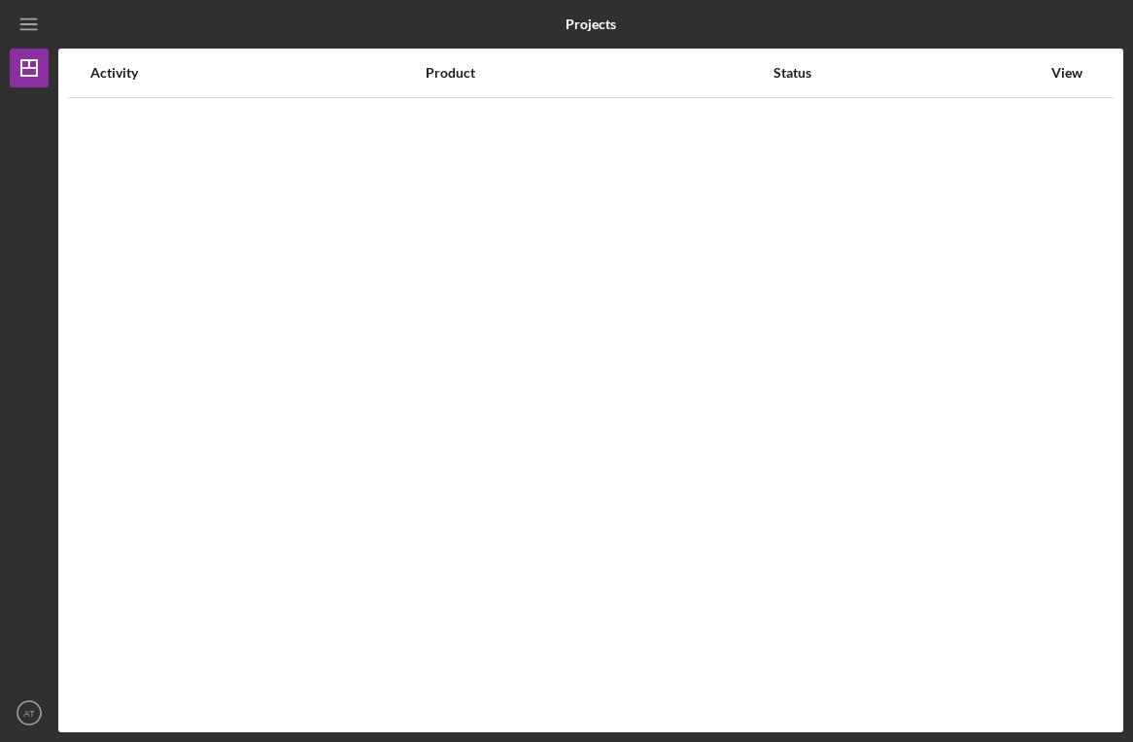 The image size is (1133, 742). Describe the element at coordinates (591, 24) in the screenshot. I see `b: Projects` at that location.